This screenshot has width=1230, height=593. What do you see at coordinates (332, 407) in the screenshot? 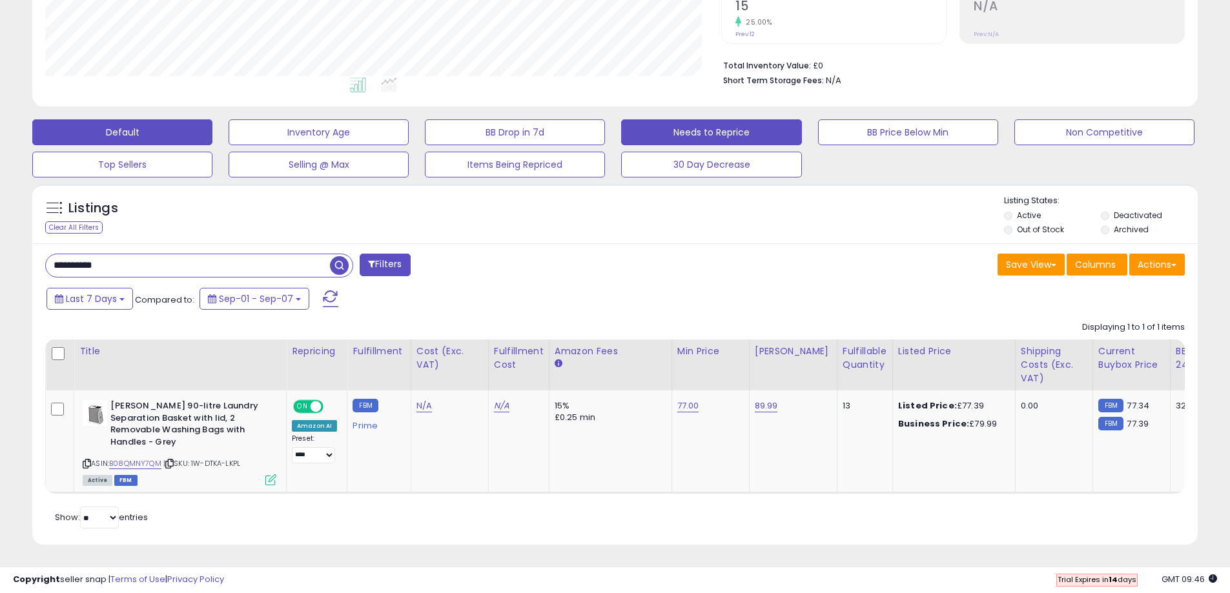
I see `span: OFF` at bounding box center [332, 407].